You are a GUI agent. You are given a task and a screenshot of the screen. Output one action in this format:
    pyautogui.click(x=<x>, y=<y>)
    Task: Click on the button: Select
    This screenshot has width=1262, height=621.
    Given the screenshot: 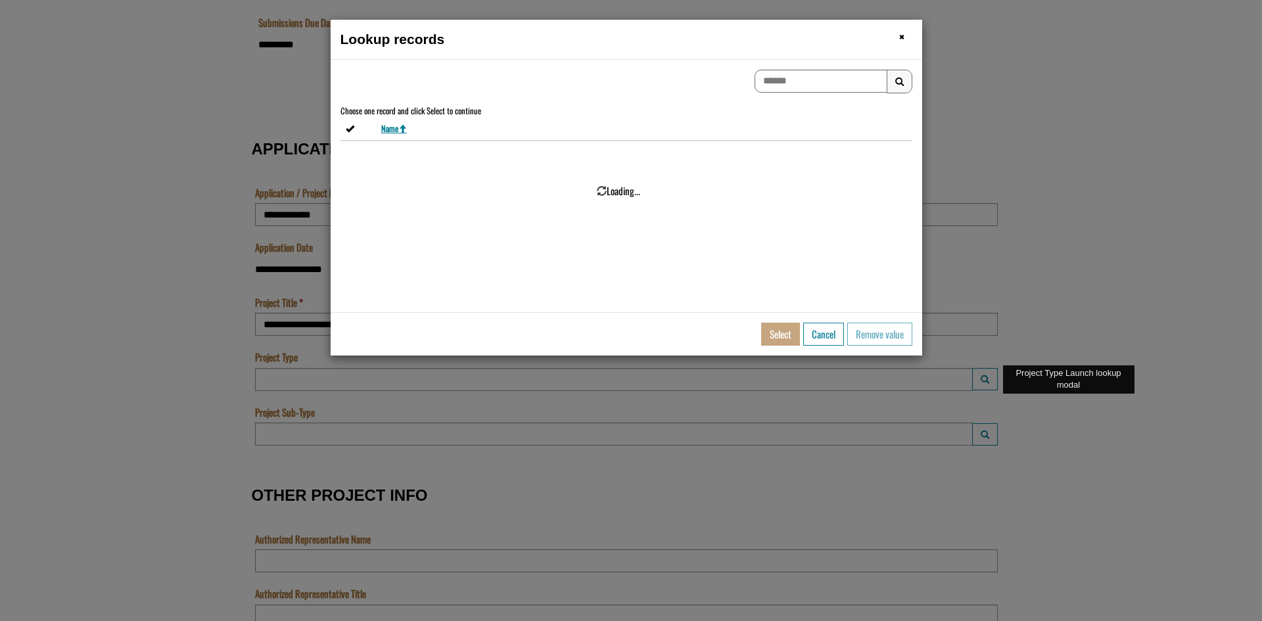 What is the action you would take?
    pyautogui.click(x=781, y=334)
    